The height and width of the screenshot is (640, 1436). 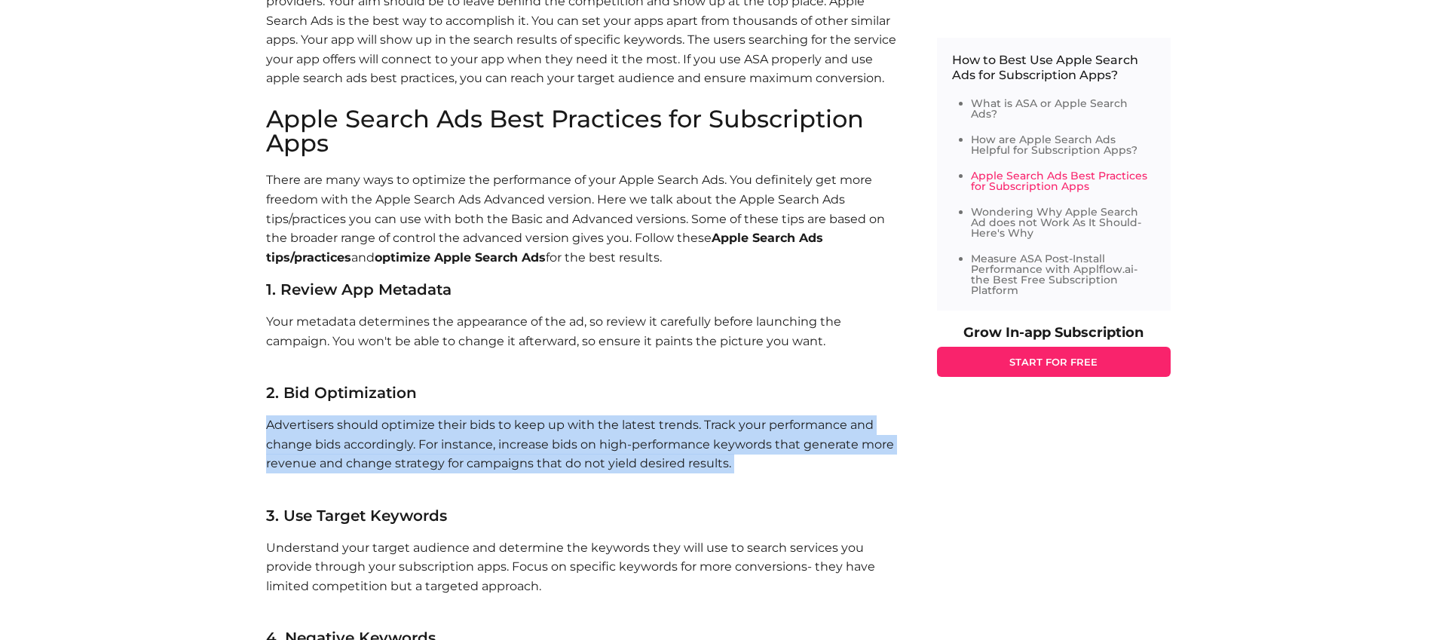 I want to click on a: START FOR FREE, so click(x=1054, y=362).